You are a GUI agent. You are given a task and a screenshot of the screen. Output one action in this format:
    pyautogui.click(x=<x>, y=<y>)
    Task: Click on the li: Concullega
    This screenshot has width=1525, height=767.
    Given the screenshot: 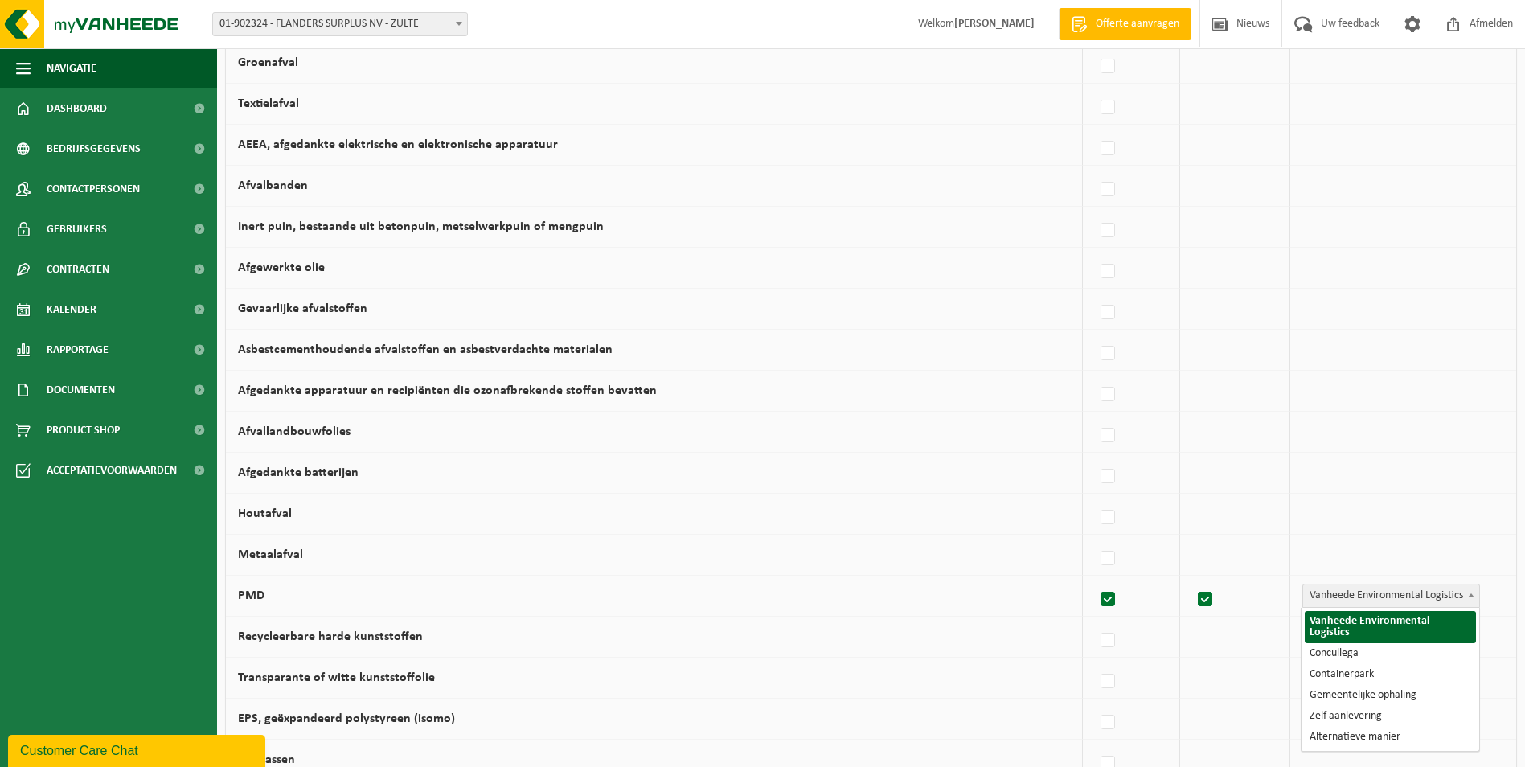 What is the action you would take?
    pyautogui.click(x=1390, y=654)
    